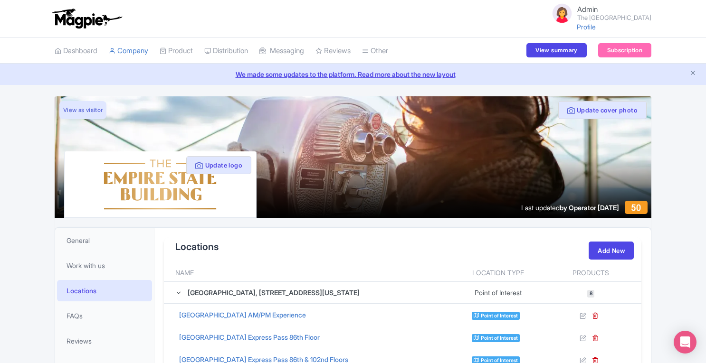  What do you see at coordinates (160, 184) in the screenshot?
I see `img: unqfcjpgst1ko3fhcpk1.svg` at bounding box center [160, 184].